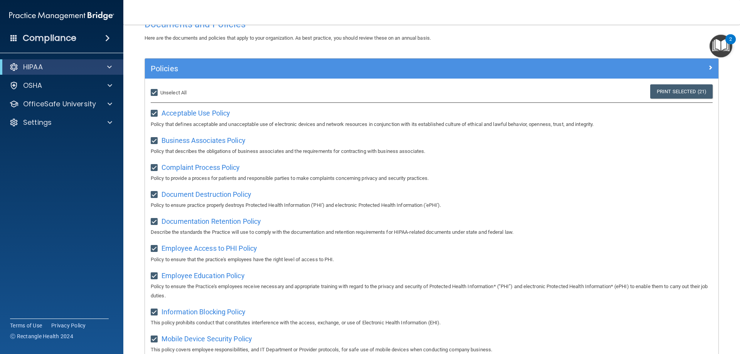 The width and height of the screenshot is (740, 354). What do you see at coordinates (37, 123) in the screenshot?
I see `p: Settings` at bounding box center [37, 123].